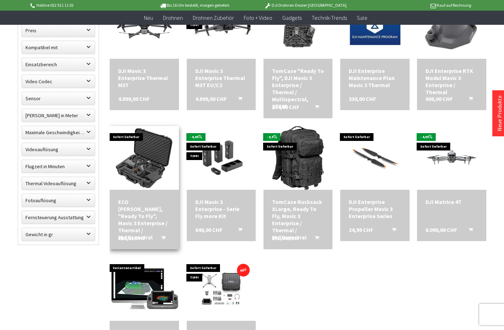  Describe the element at coordinates (375, 78) in the screenshot. I see `div: DJI Enterprise Maintenance Plan Mavic 3 Thermal` at that location.